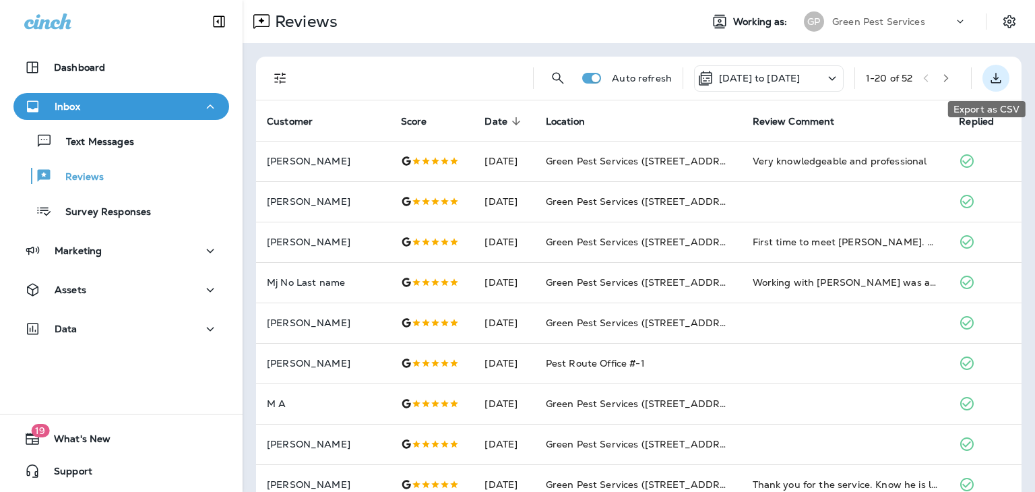 The height and width of the screenshot is (492, 1035). I want to click on button: Search Reviews, so click(558, 78).